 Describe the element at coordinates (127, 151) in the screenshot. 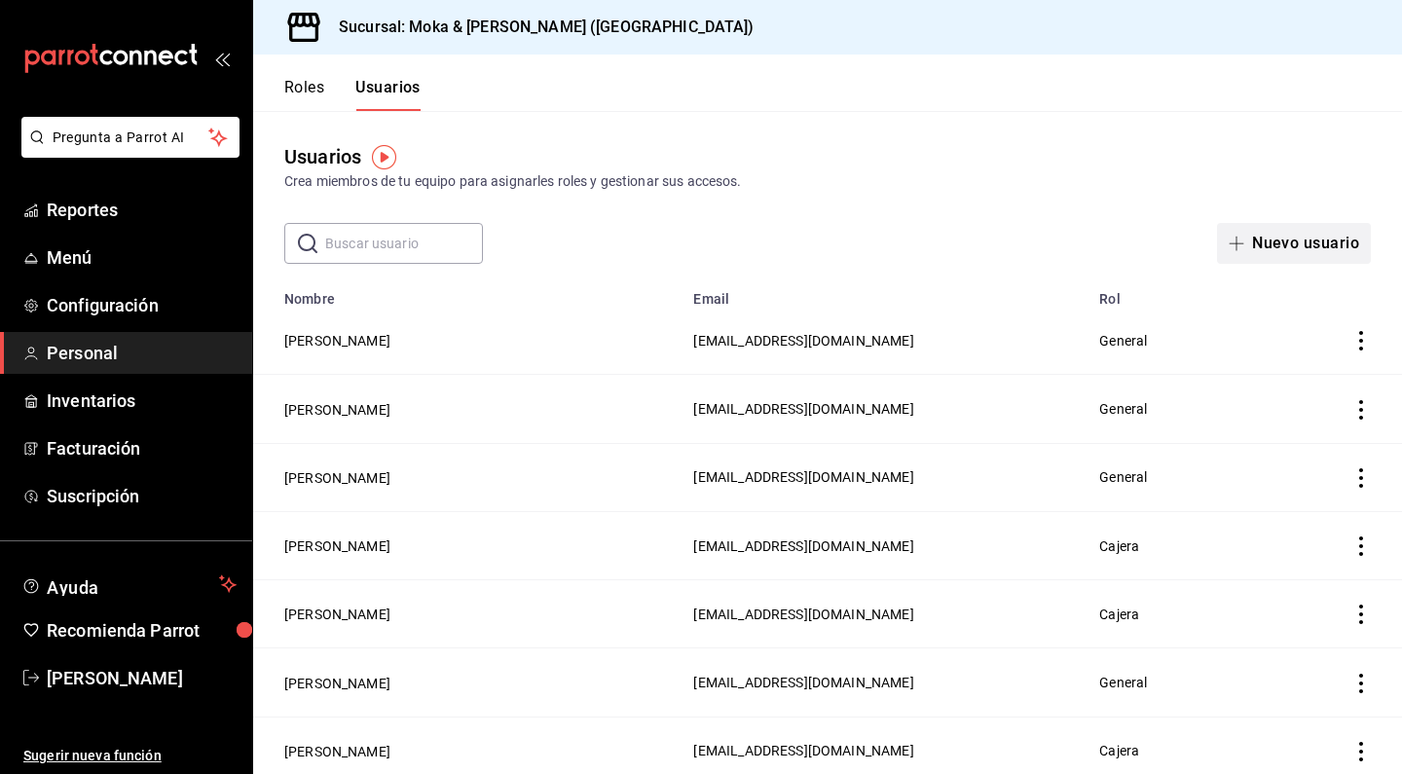

I see `a: Pregunta a Parrot AI` at that location.